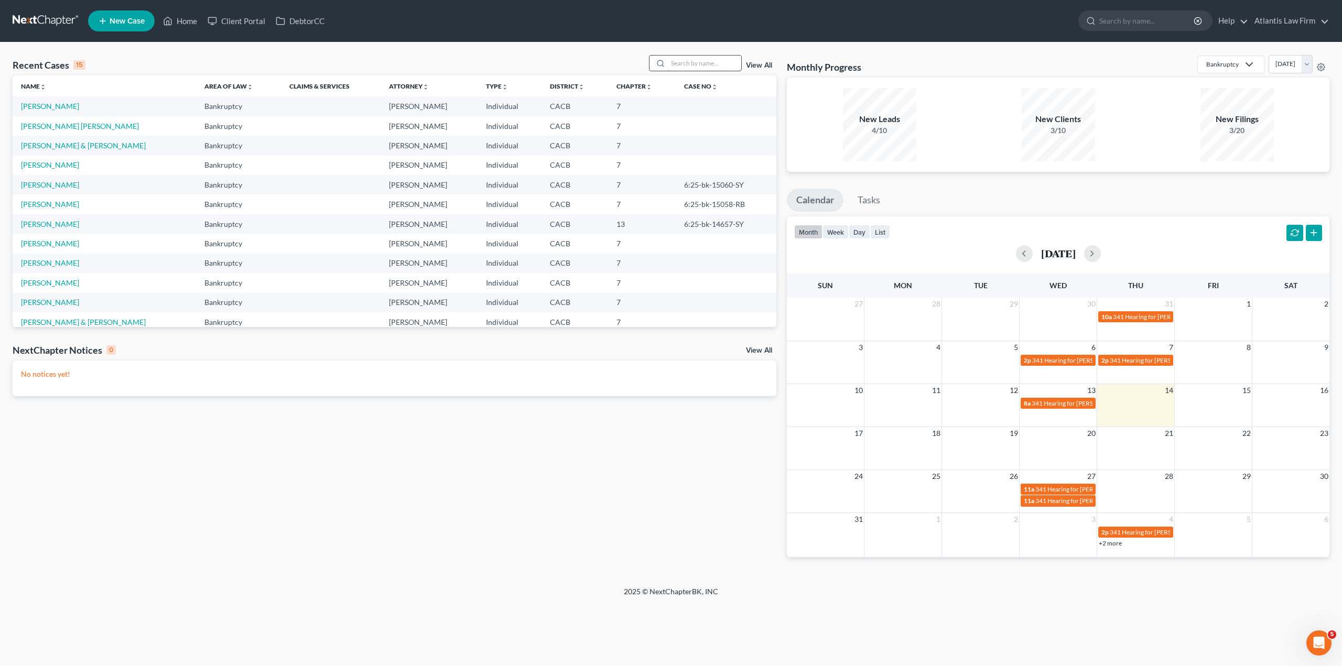 The width and height of the screenshot is (1342, 666). What do you see at coordinates (936, 433) in the screenshot?
I see `span: 18` at bounding box center [936, 433].